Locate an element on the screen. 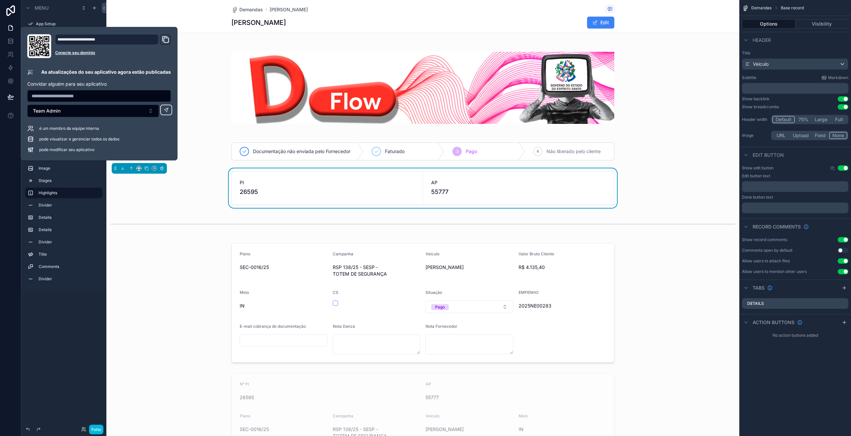 This screenshot has height=436, width=851. span: Markdown is located at coordinates (838, 78).